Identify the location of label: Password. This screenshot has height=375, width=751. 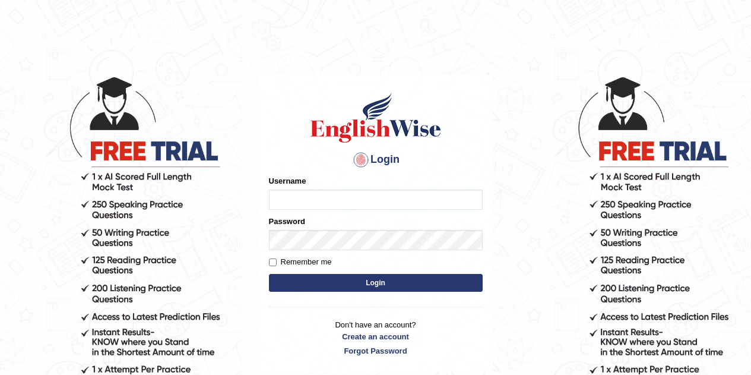
(287, 221).